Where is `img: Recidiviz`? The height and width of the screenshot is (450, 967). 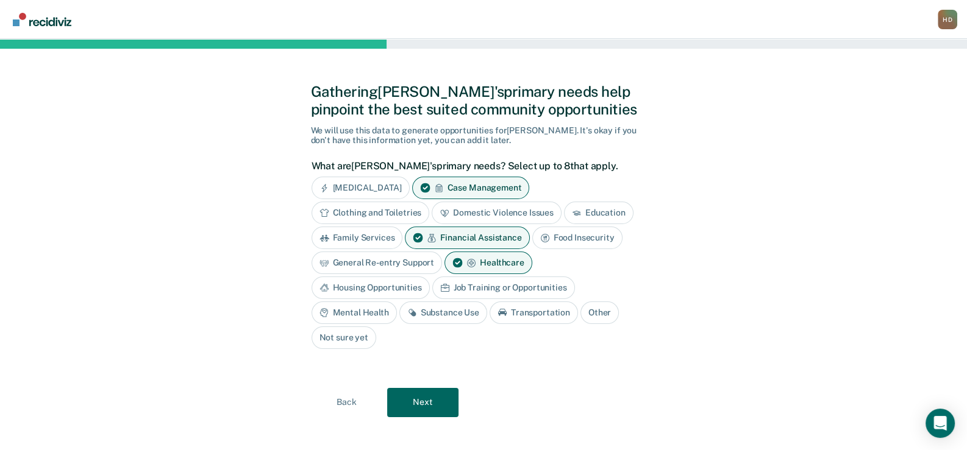
img: Recidiviz is located at coordinates (42, 20).